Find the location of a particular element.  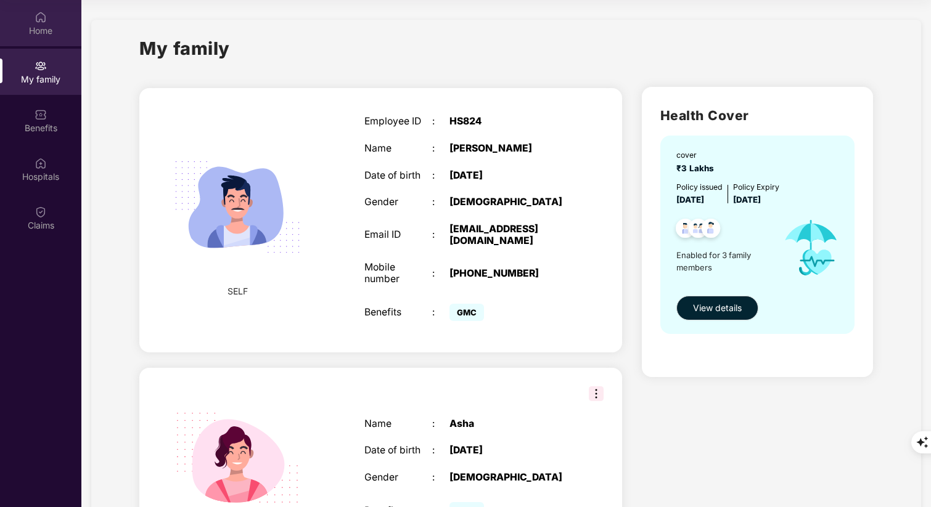

div: cover is located at coordinates (697, 155).